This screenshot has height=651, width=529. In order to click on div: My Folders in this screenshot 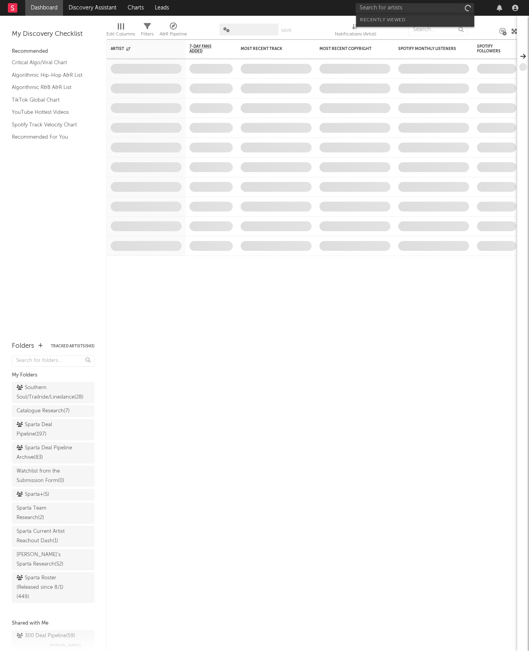, I will do `click(53, 376)`.